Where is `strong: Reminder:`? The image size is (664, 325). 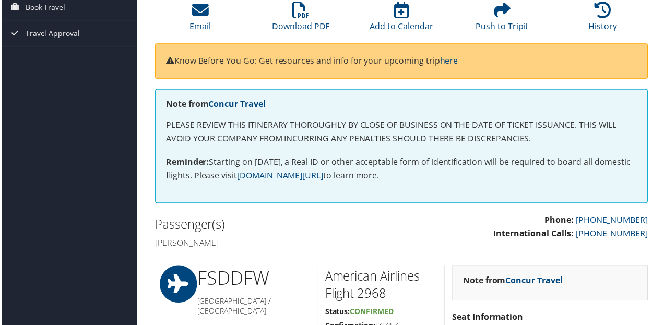
strong: Reminder: is located at coordinates (186, 163).